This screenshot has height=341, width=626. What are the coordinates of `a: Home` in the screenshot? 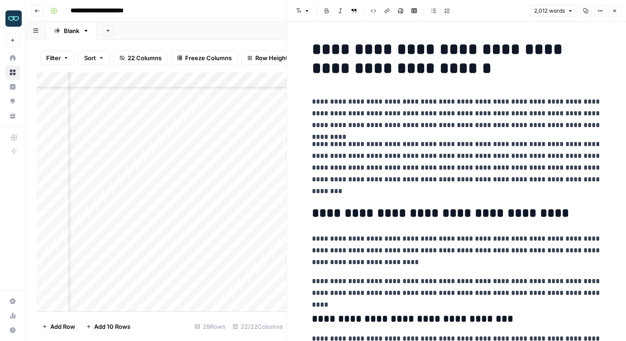 It's located at (13, 58).